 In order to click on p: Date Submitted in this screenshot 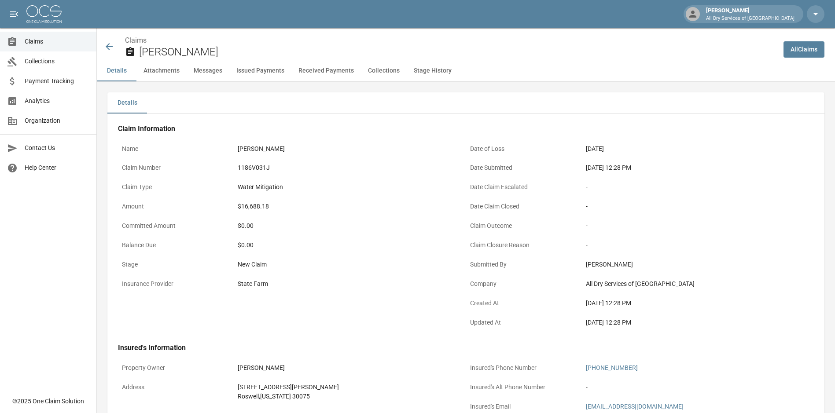, I will do `click(524, 168)`.